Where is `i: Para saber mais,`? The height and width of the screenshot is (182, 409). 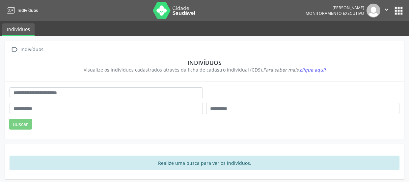 i: Para saber mais, is located at coordinates (294, 69).